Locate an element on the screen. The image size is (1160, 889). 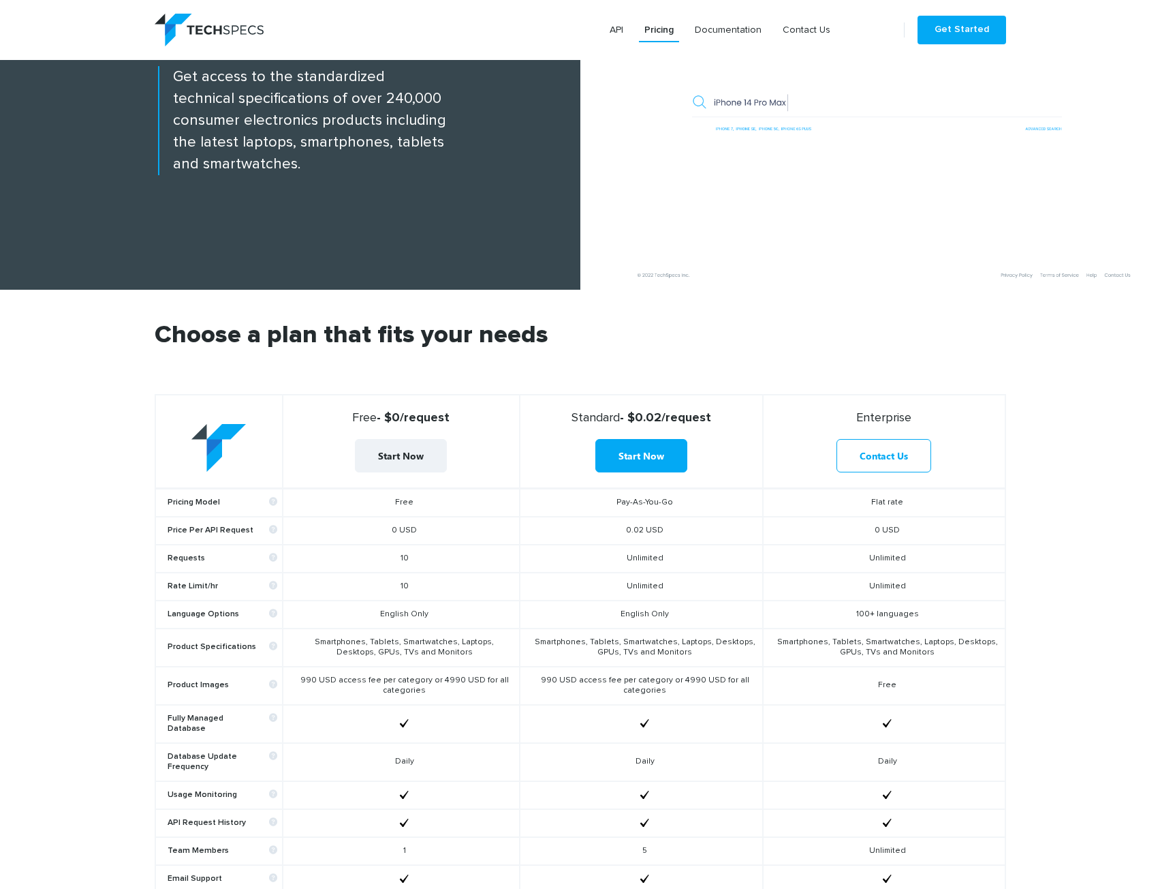
b: Rate Limit/hr is located at coordinates (222, 586).